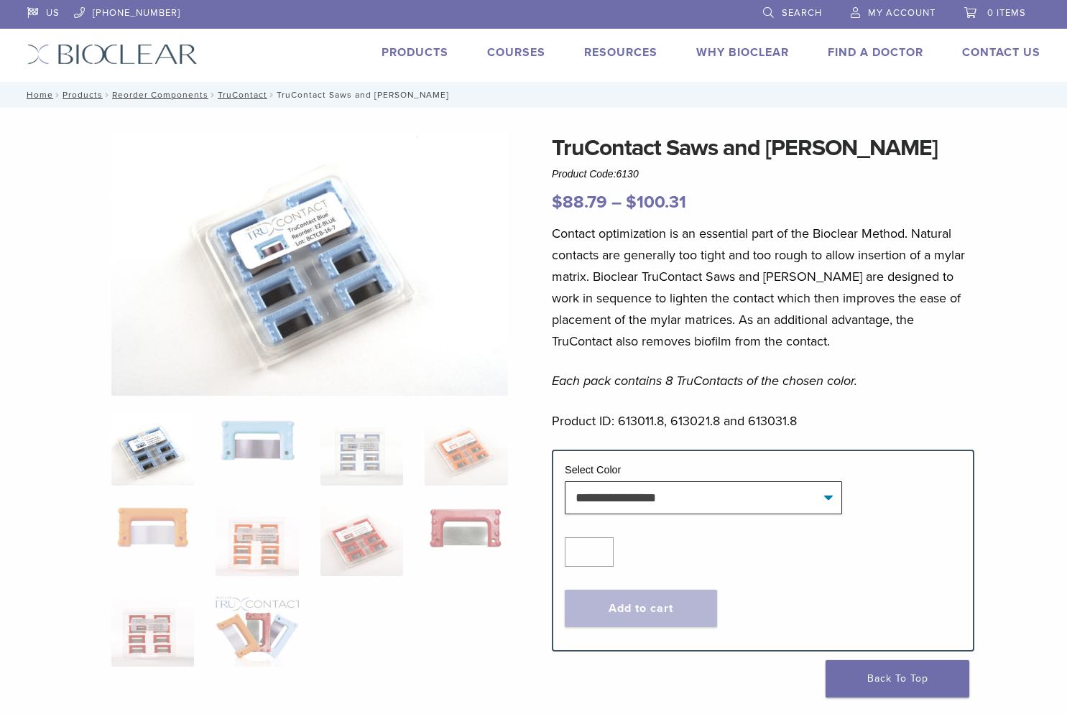  I want to click on span: 6130, so click(627, 174).